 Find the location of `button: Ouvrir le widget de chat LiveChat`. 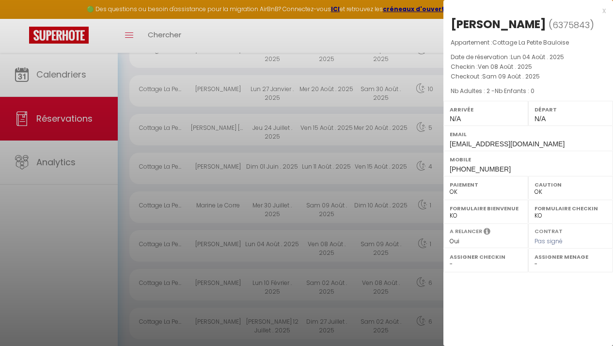

button: Ouvrir le widget de chat LiveChat is located at coordinates (22, 18).